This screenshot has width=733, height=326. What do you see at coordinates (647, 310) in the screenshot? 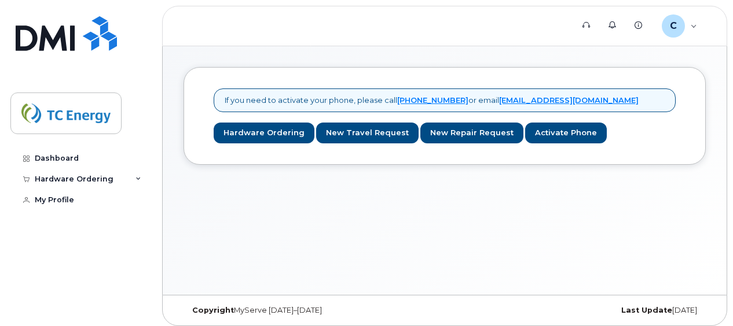
I see `strong: Last Update` at bounding box center [647, 310].